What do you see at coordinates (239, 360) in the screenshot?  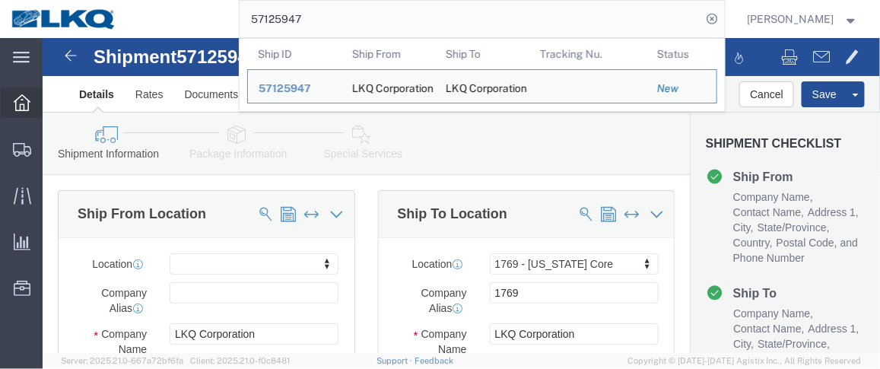 I see `span: Client: 2025.21.0-f0c8481` at bounding box center [239, 360].